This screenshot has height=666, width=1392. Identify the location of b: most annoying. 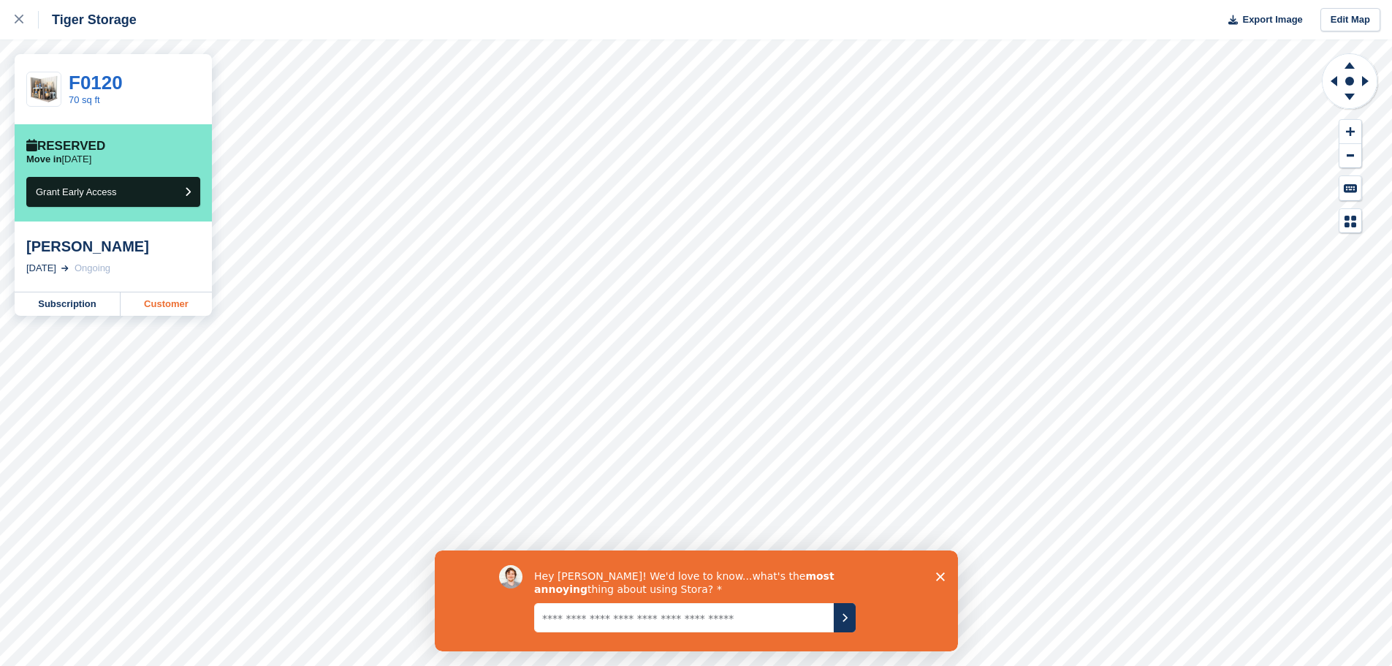
(249, 32).